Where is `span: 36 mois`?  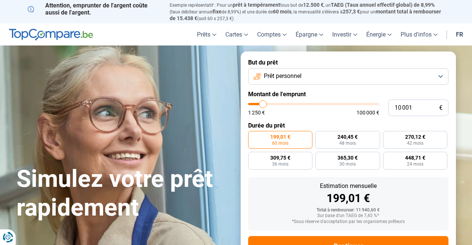
span: 36 mois is located at coordinates (280, 164).